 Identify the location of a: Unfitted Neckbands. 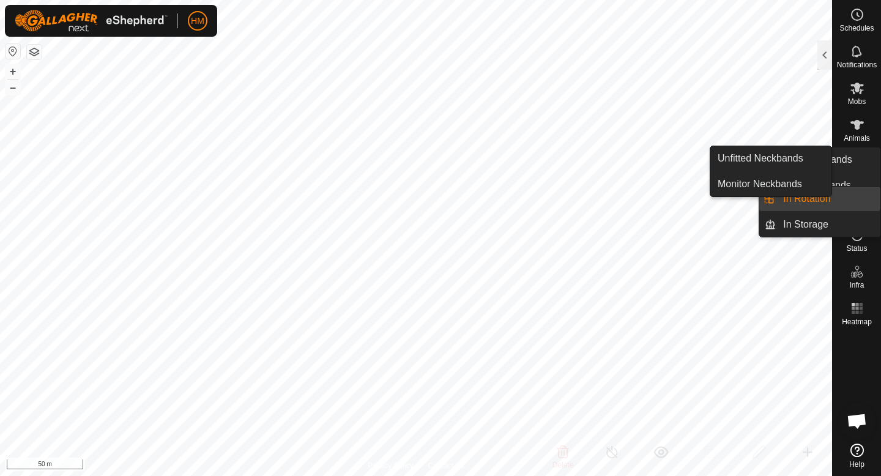
(771, 159).